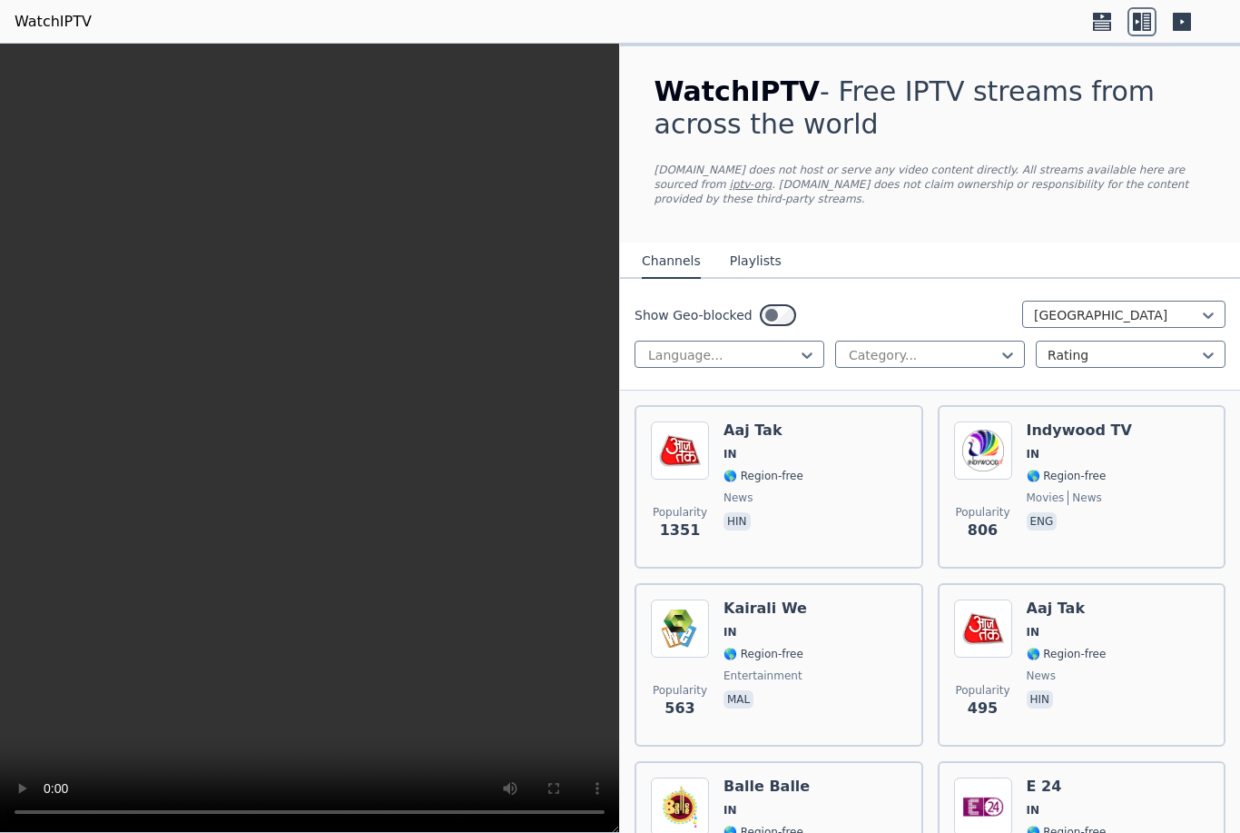  Describe the element at coordinates (983, 450) in the screenshot. I see `img: Indywood TV` at that location.